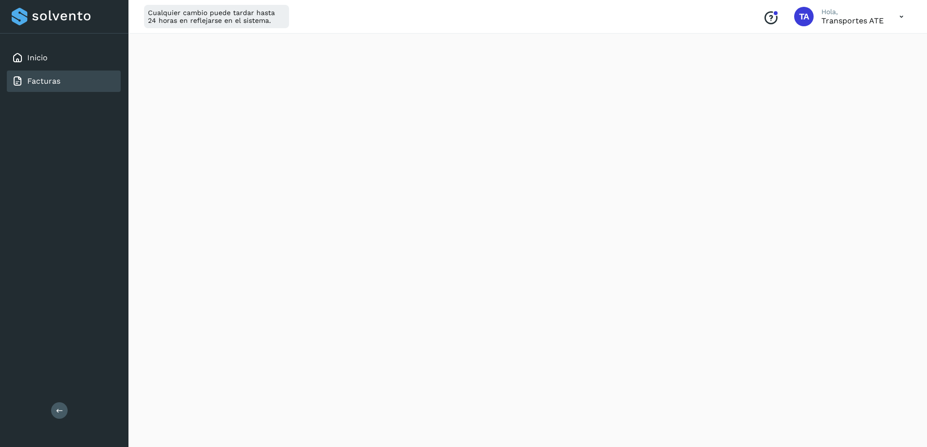 This screenshot has width=927, height=447. Describe the element at coordinates (217, 17) in the screenshot. I see `div: Cualquier cambio puede tardar hasta 24 horas en reflejarse en el sistema.` at that location.